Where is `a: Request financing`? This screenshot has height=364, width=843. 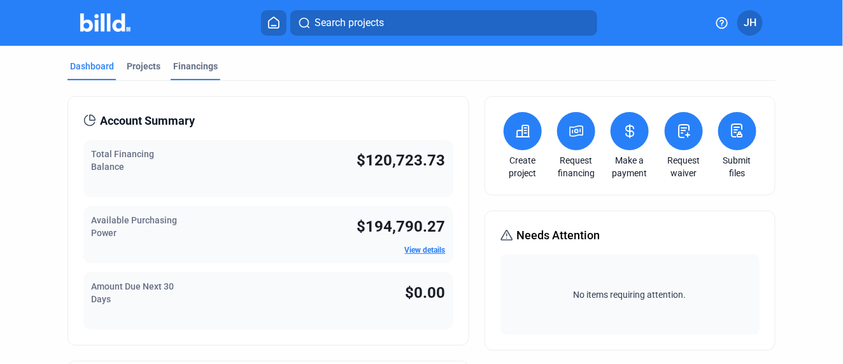 a: Request financing is located at coordinates (576, 167).